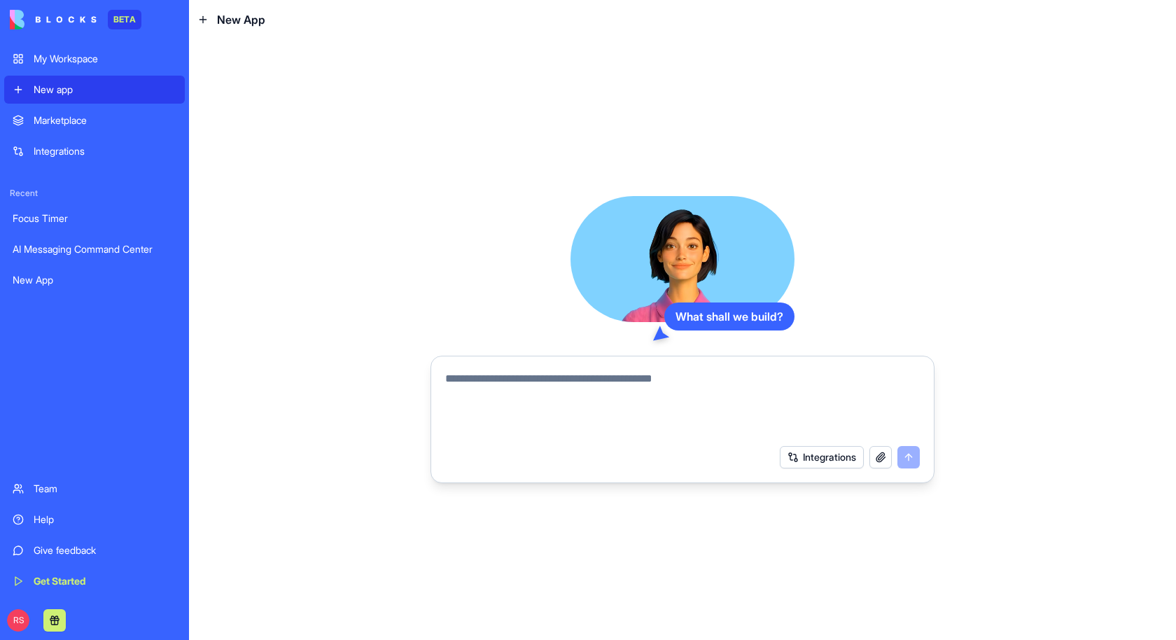  Describe the element at coordinates (105, 581) in the screenshot. I see `div: Get Started` at that location.